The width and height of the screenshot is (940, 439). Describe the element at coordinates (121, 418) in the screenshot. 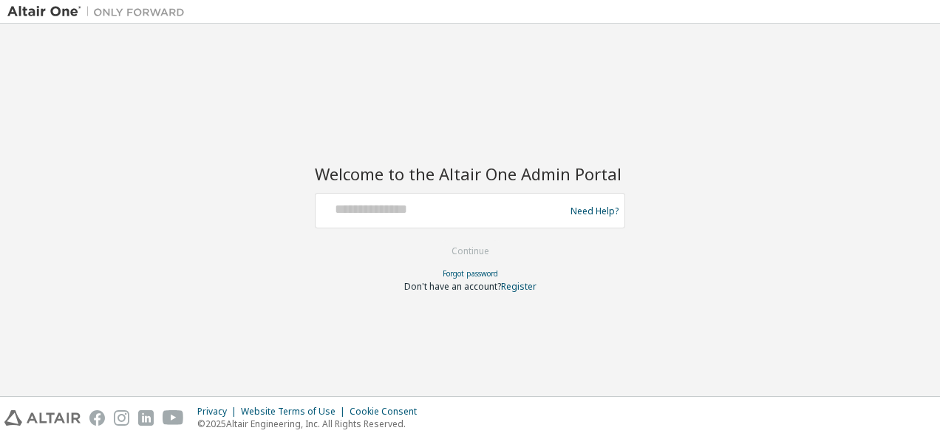

I see `img: instagram.svg` at that location.